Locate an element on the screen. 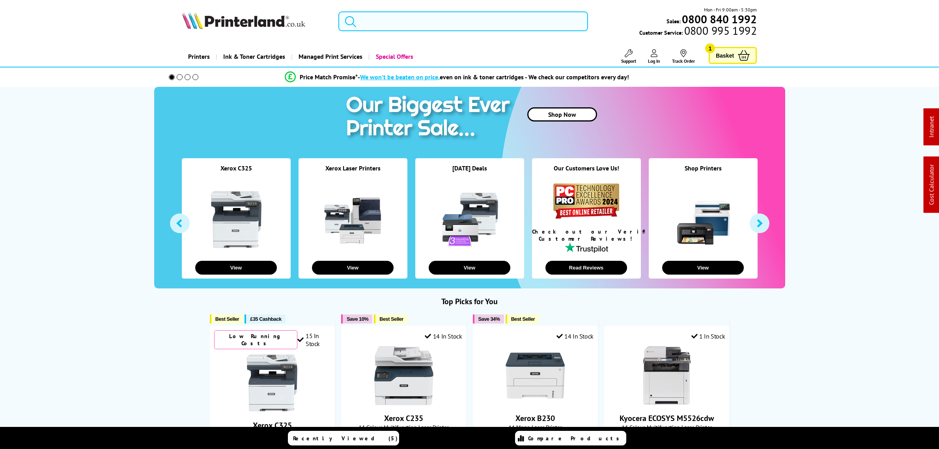 Image resolution: width=939 pixels, height=449 pixels. a: Intranet is located at coordinates (932, 127).